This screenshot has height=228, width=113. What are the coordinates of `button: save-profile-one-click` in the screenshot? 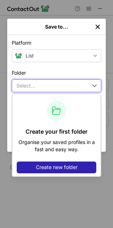 It's located at (57, 56).